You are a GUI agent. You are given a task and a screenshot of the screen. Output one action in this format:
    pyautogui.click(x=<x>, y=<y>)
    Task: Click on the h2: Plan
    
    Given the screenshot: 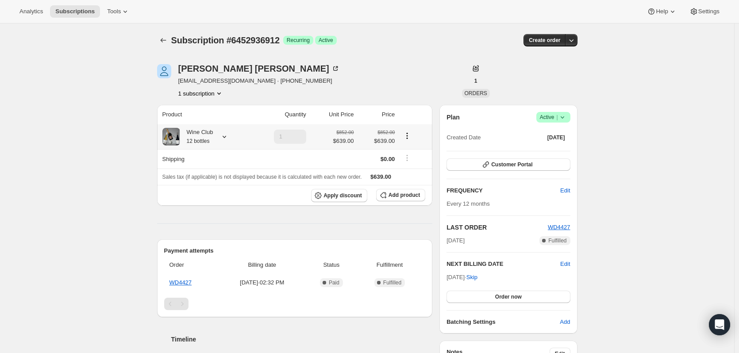 What is the action you would take?
    pyautogui.click(x=453, y=117)
    